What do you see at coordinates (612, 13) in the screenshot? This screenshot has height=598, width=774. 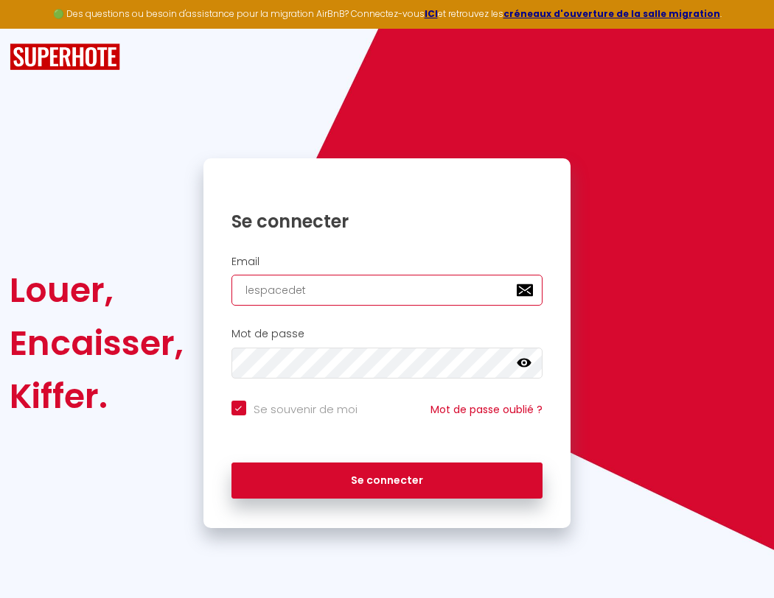 I see `strong: créneaux d'ouverture de la salle migration` at bounding box center [612, 13].